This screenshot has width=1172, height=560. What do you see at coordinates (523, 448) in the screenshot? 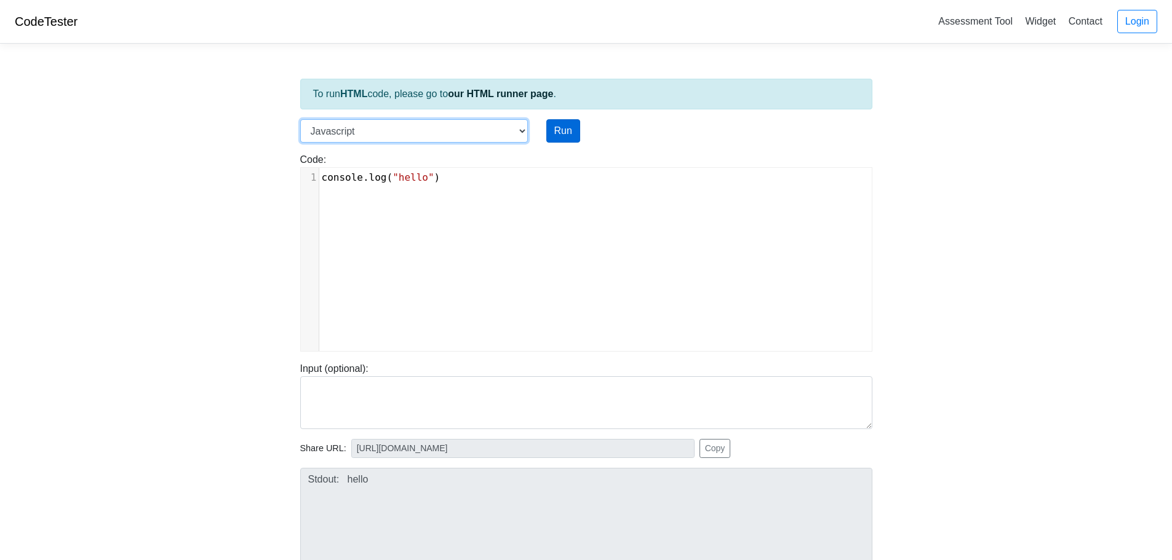
I see `input: No share available yet` at bounding box center [523, 448].